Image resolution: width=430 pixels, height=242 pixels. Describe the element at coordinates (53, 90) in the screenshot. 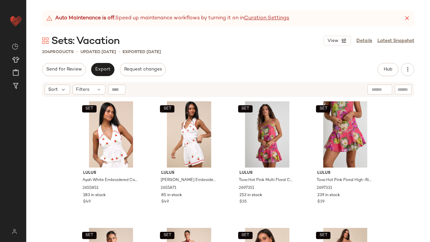

I see `span: Sort` at that location.